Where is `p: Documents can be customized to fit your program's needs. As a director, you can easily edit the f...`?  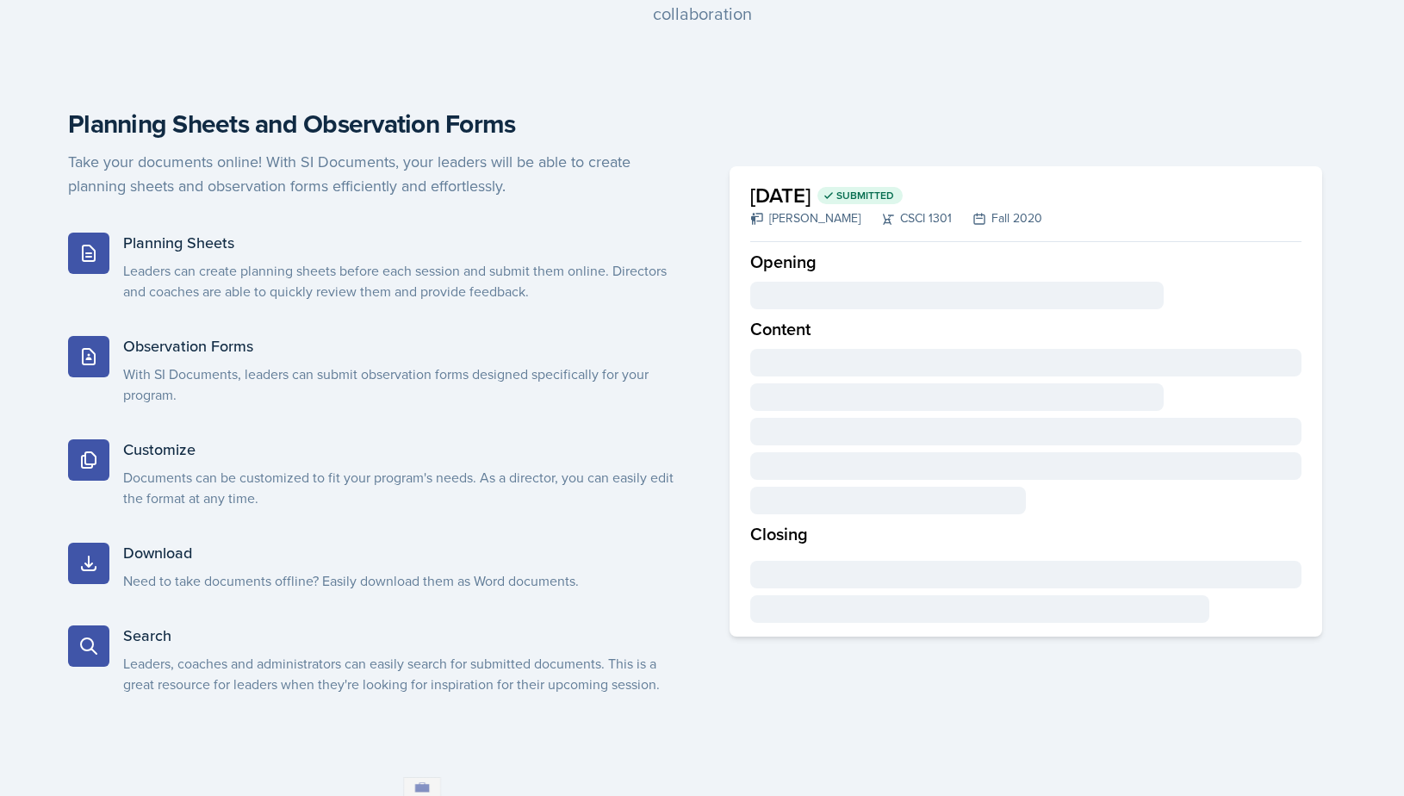
p: Documents can be customized to fit your program's needs. As a director, you can easily edit the f... is located at coordinates (406, 488).